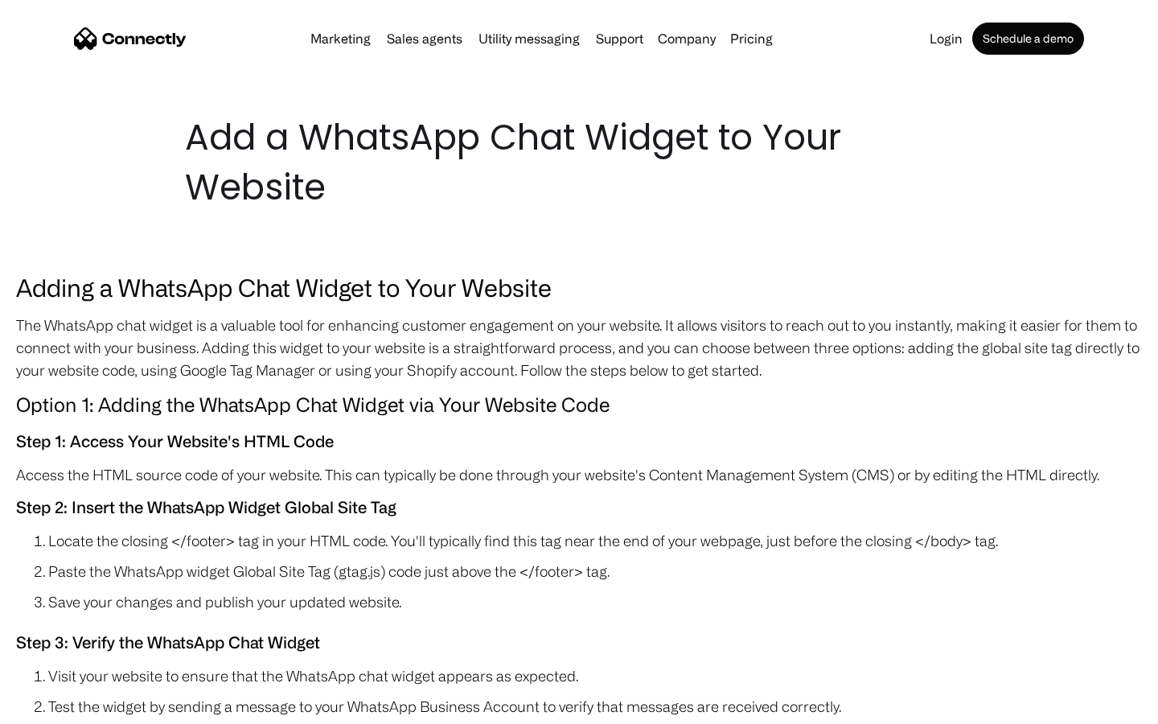  What do you see at coordinates (595, 706) in the screenshot?
I see `li: Test the widget by sending a message to your WhatsApp Business Account to verify that messages ar...` at bounding box center [595, 706].